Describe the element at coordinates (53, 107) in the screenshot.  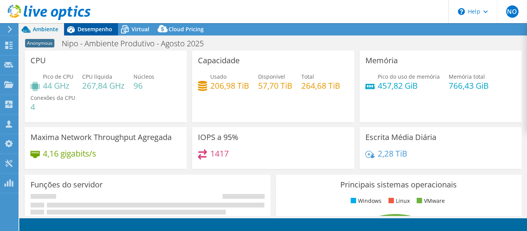
I see `h4: 4` at that location.